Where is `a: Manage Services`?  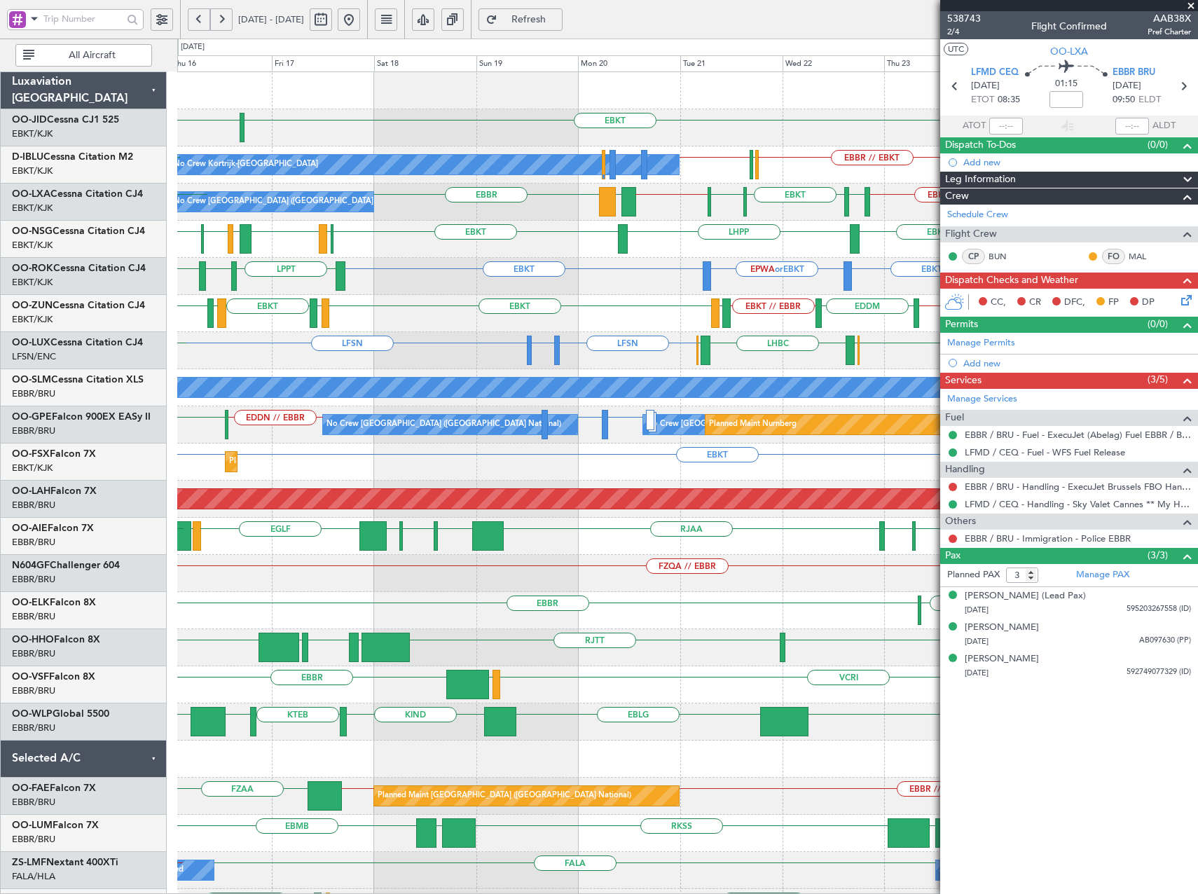
a: Manage Services is located at coordinates (982, 399).